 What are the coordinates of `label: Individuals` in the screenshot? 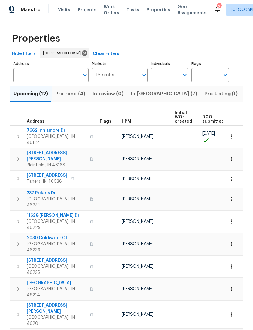 It's located at (170, 64).